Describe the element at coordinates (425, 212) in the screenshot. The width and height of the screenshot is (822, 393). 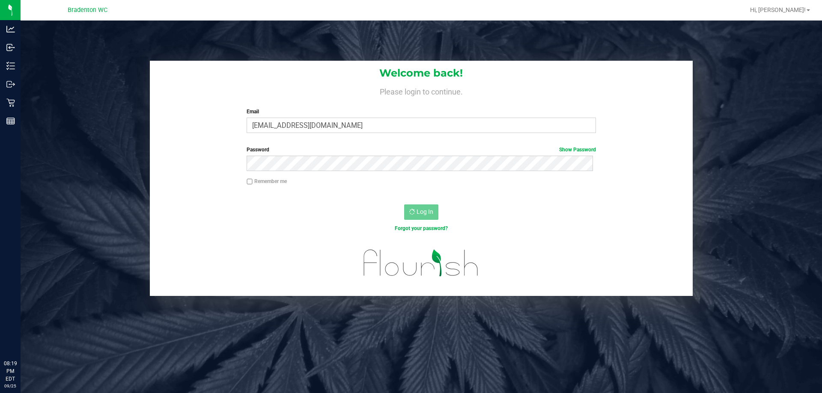
I see `span: Log In` at that location.